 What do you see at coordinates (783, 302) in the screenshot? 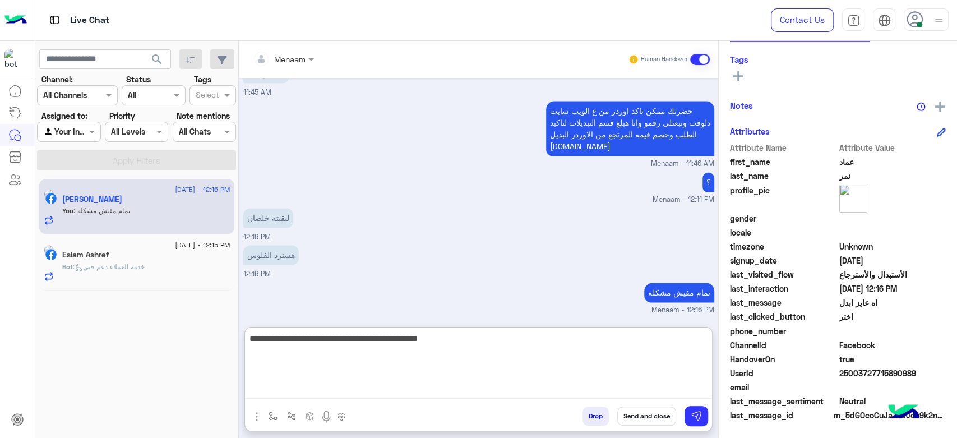
I see `span: last_message` at bounding box center [783, 302].